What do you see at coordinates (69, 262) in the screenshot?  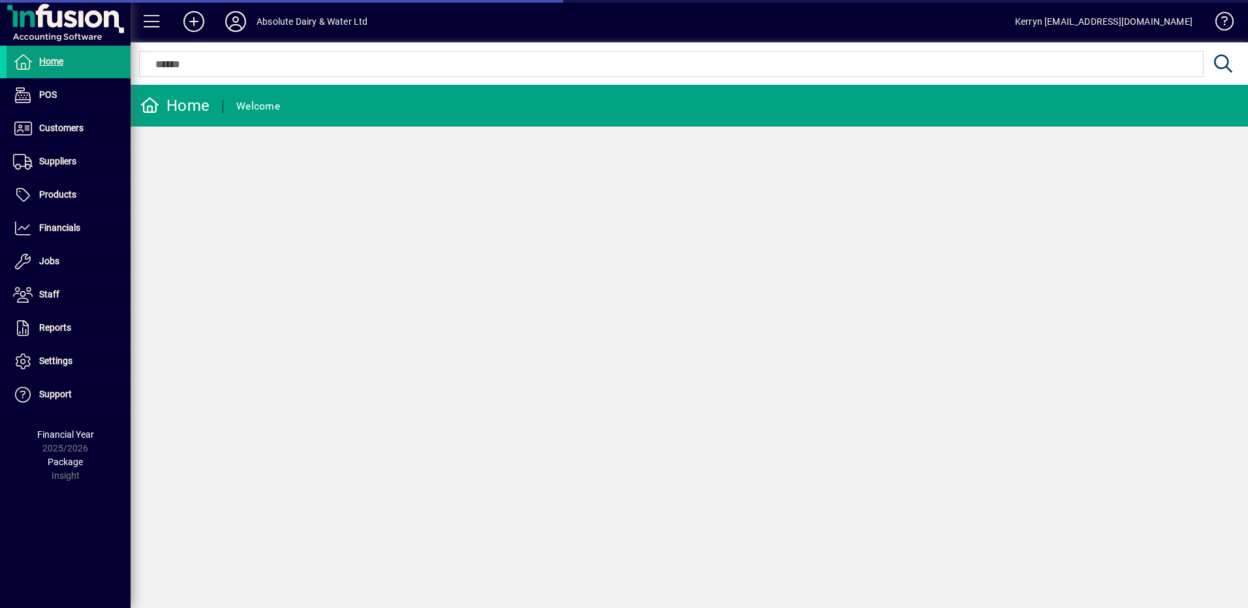 I see `a: Jobs` at bounding box center [69, 262].